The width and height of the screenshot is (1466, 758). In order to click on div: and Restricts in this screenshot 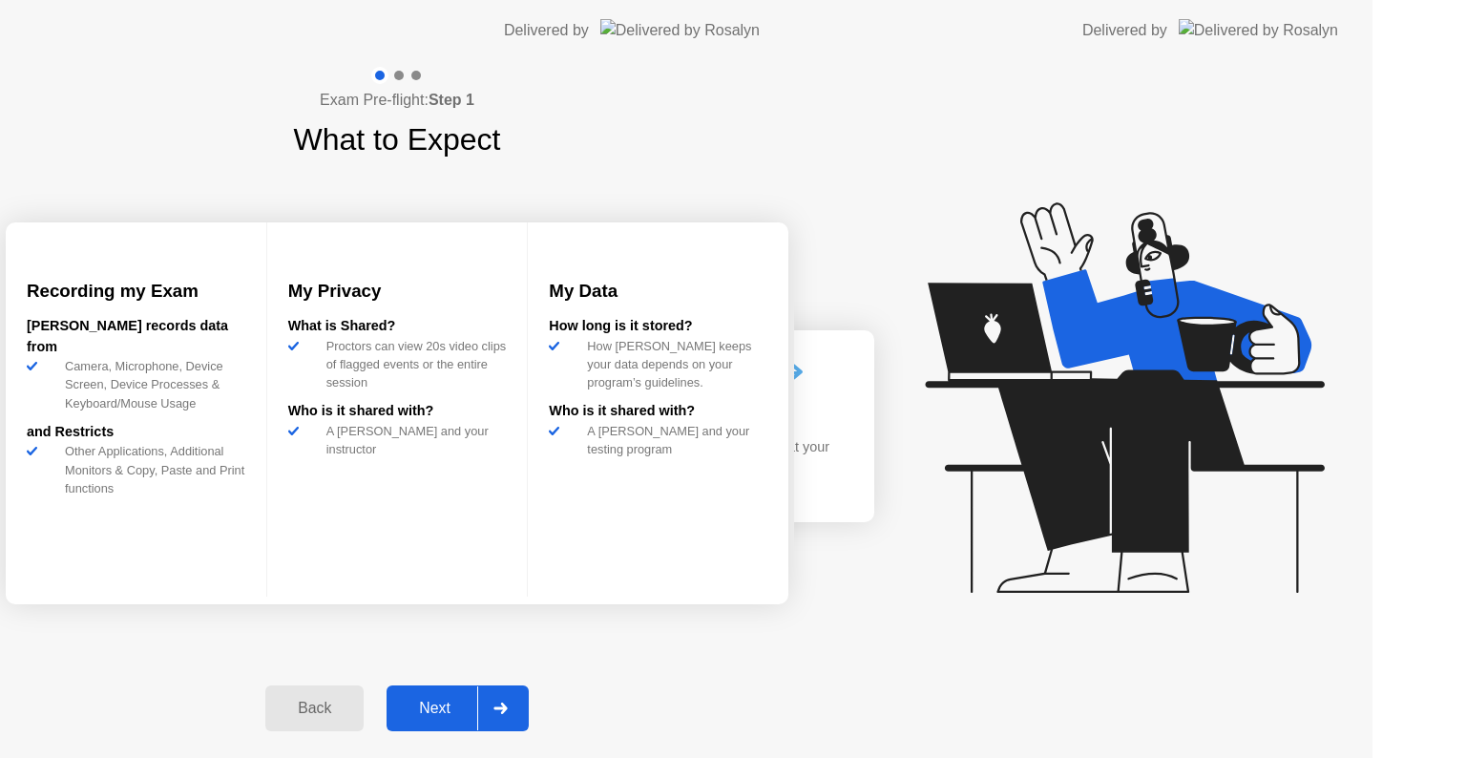, I will do `click(136, 432)`.